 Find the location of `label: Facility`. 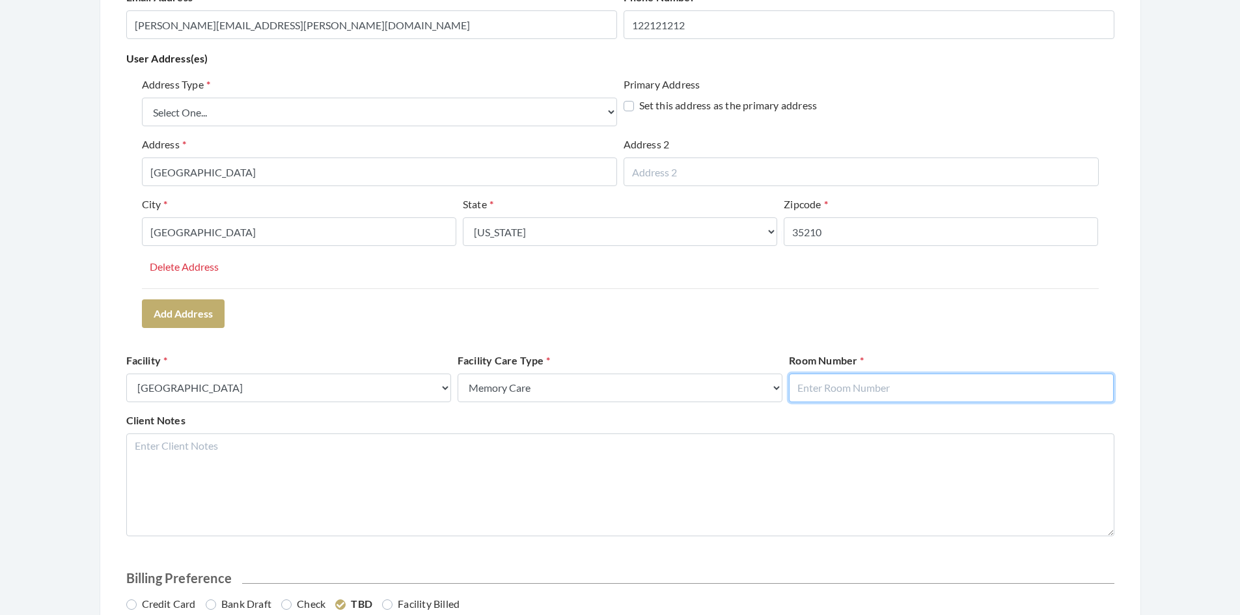

label: Facility is located at coordinates (147, 361).